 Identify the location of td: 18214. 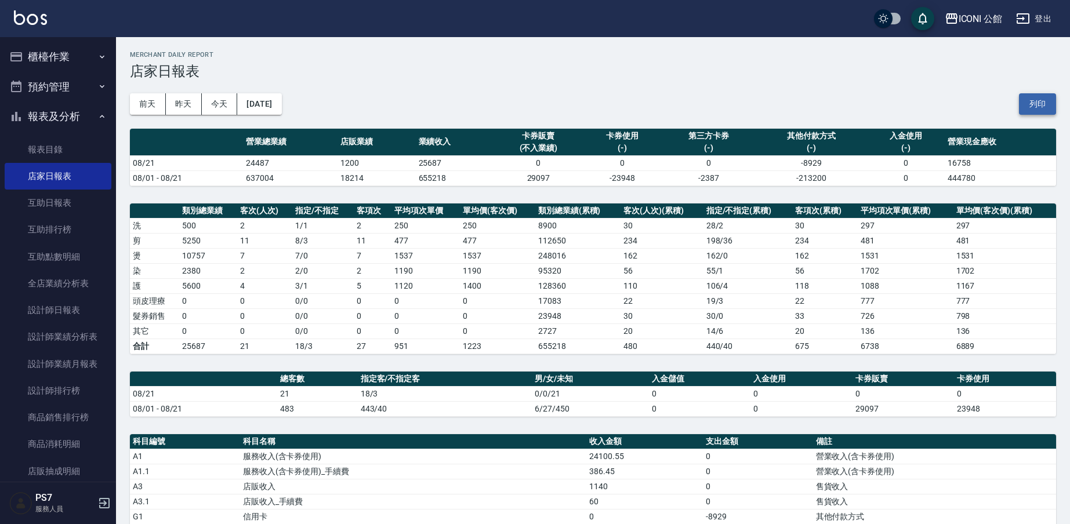
(376, 178).